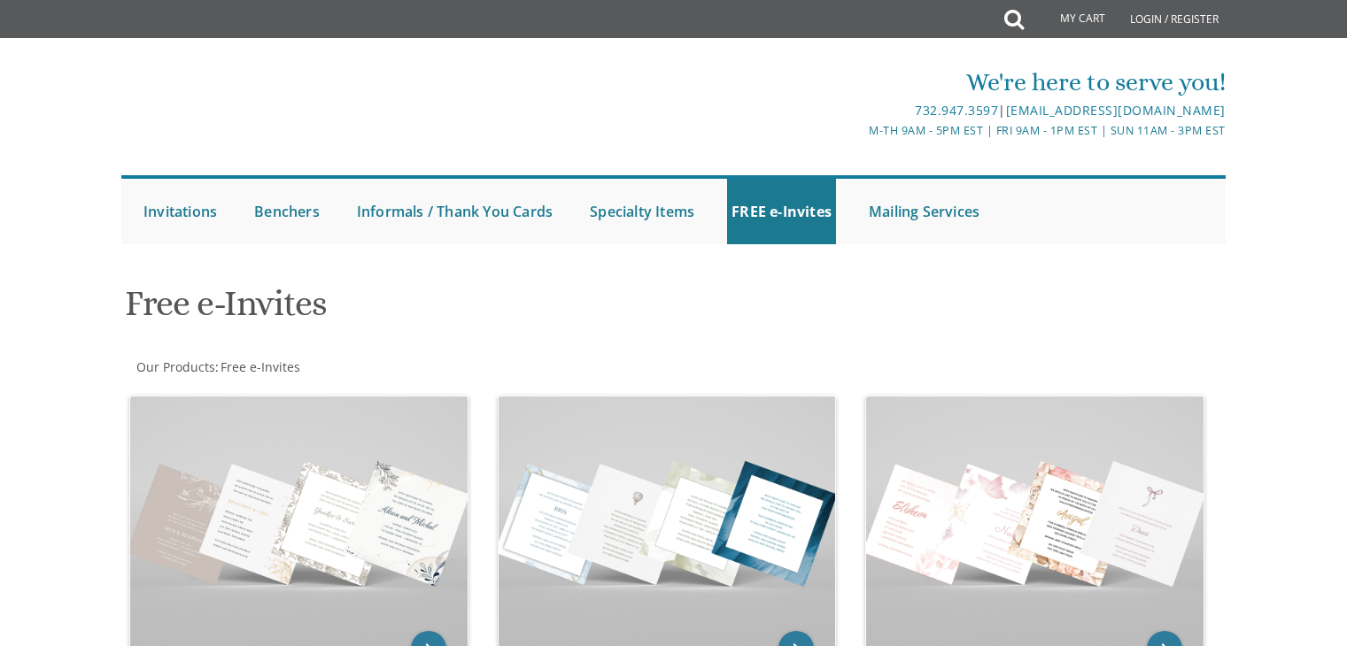 This screenshot has width=1347, height=646. What do you see at coordinates (858, 130) in the screenshot?
I see `div: M-Th 9am - 5pm EST | Fri 9am - 1pm EST | Sun 11am - 3pm EST` at bounding box center [858, 130].